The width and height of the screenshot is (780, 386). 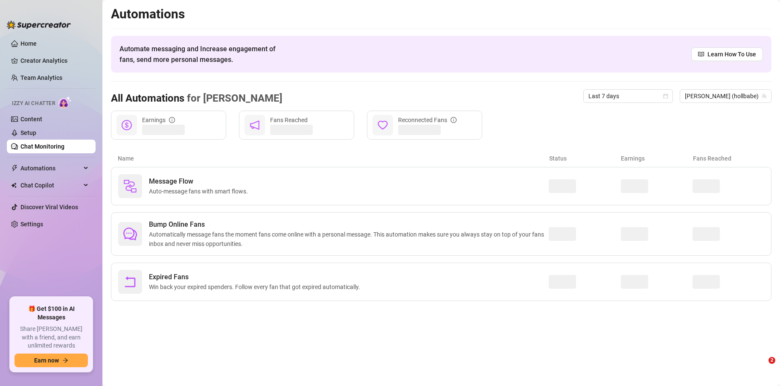 What do you see at coordinates (65, 360) in the screenshot?
I see `span: arrow-right` at bounding box center [65, 360].